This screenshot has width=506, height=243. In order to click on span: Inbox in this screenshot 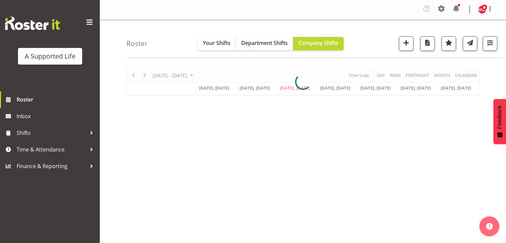, I will do `click(57, 116)`.